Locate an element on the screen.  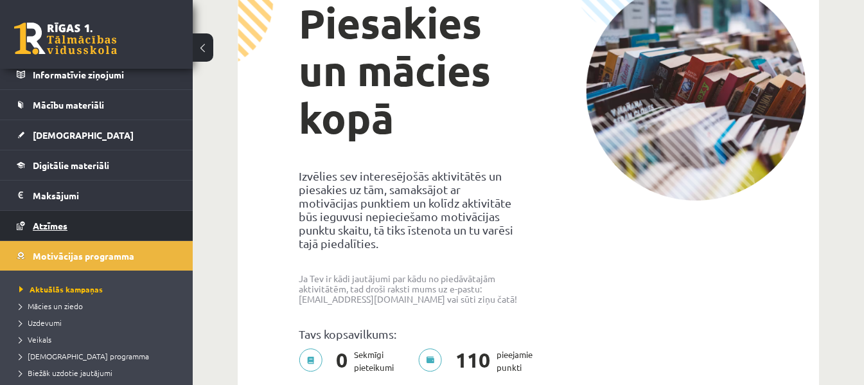
legend: Maksājumi is located at coordinates (105, 195).